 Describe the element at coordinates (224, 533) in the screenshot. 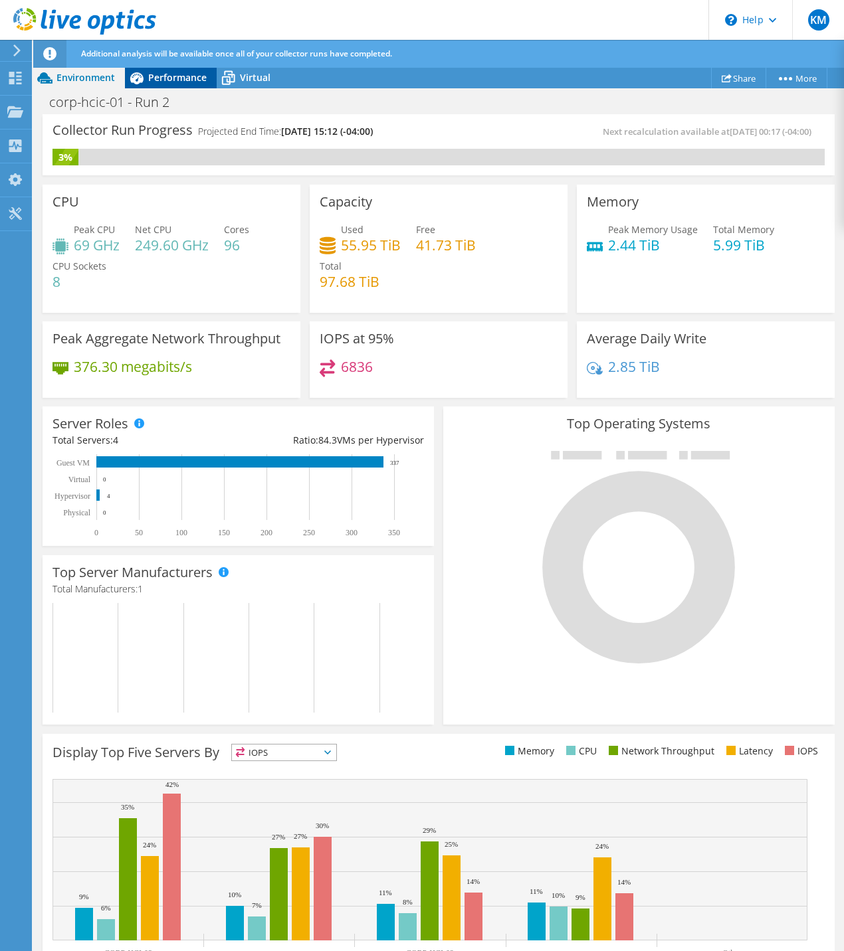

I see `text: 150` at that location.